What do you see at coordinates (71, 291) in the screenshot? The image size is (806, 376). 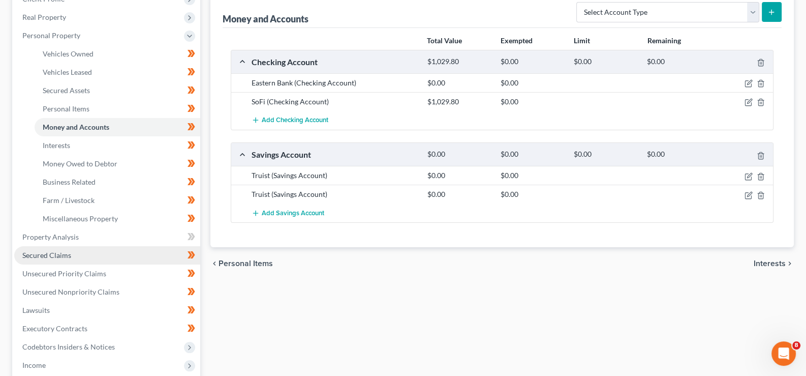 I see `span: Unsecured Nonpriority Claims` at bounding box center [71, 291].